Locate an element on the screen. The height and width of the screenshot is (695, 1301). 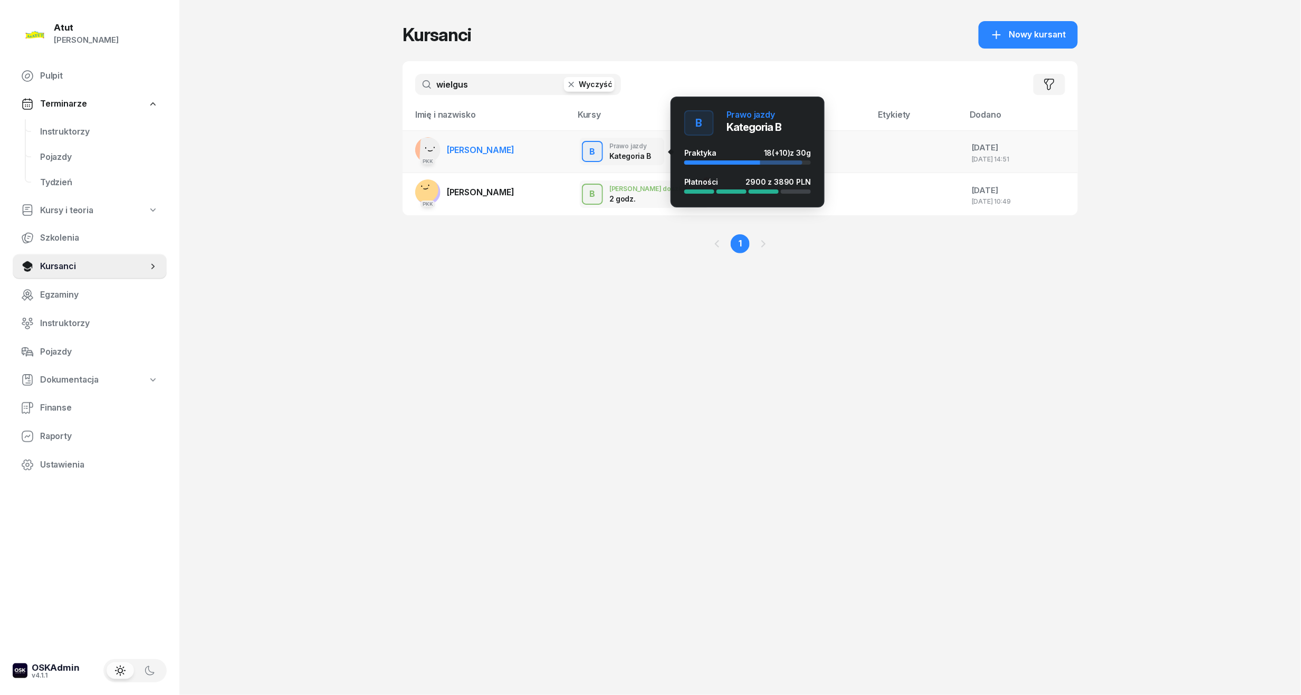
a: Ustawienia is located at coordinates (90, 465).